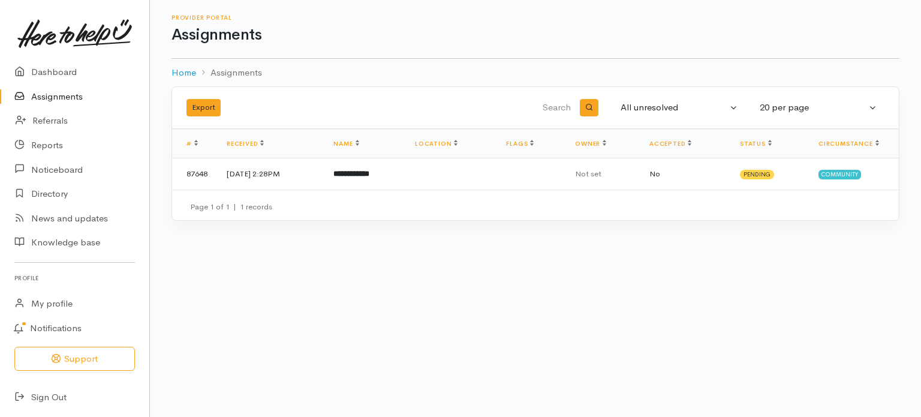  I want to click on h1: Assignments, so click(536, 35).